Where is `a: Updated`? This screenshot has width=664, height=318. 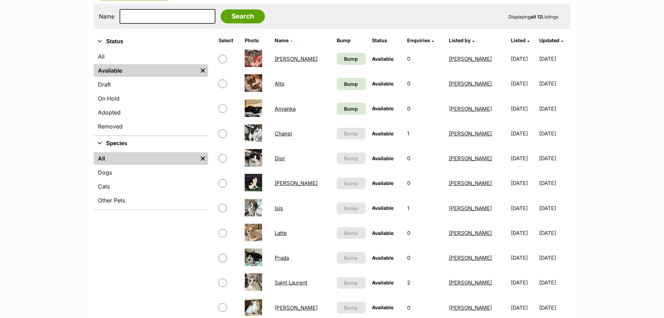 a: Updated is located at coordinates (551, 40).